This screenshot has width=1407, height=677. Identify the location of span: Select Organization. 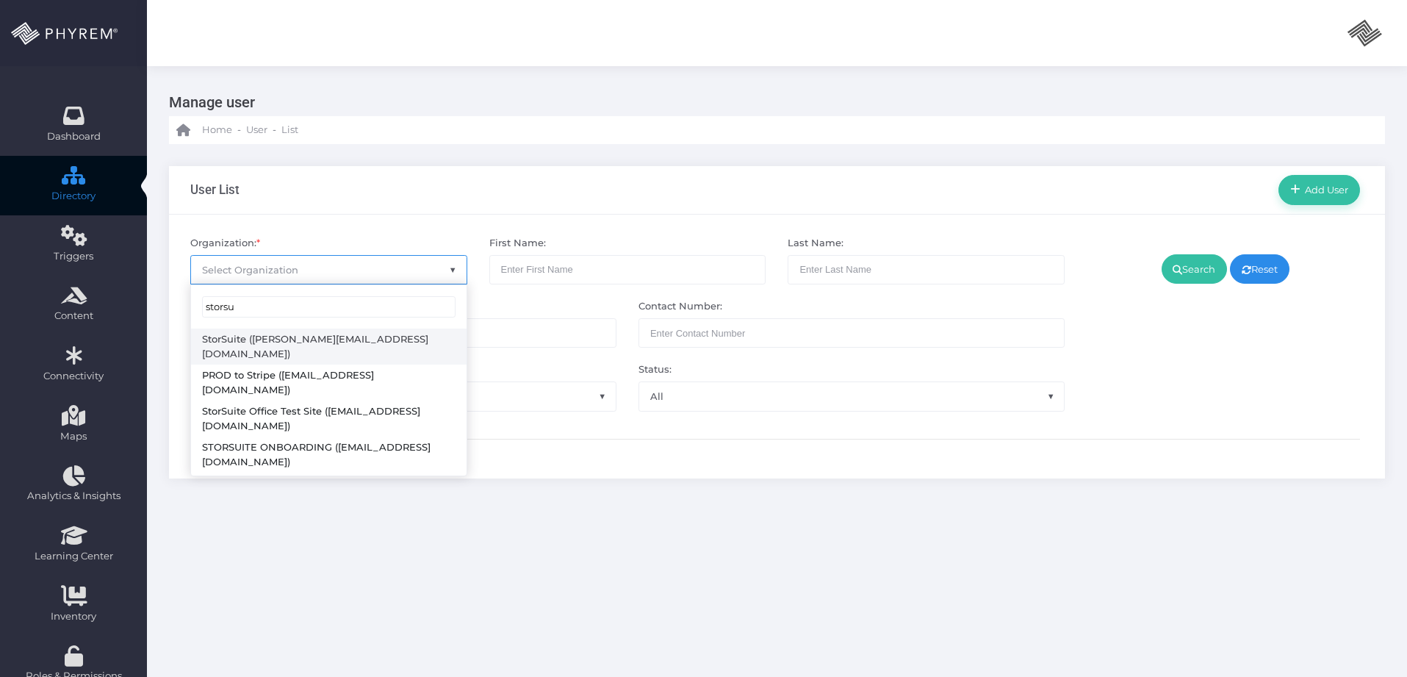
(250, 270).